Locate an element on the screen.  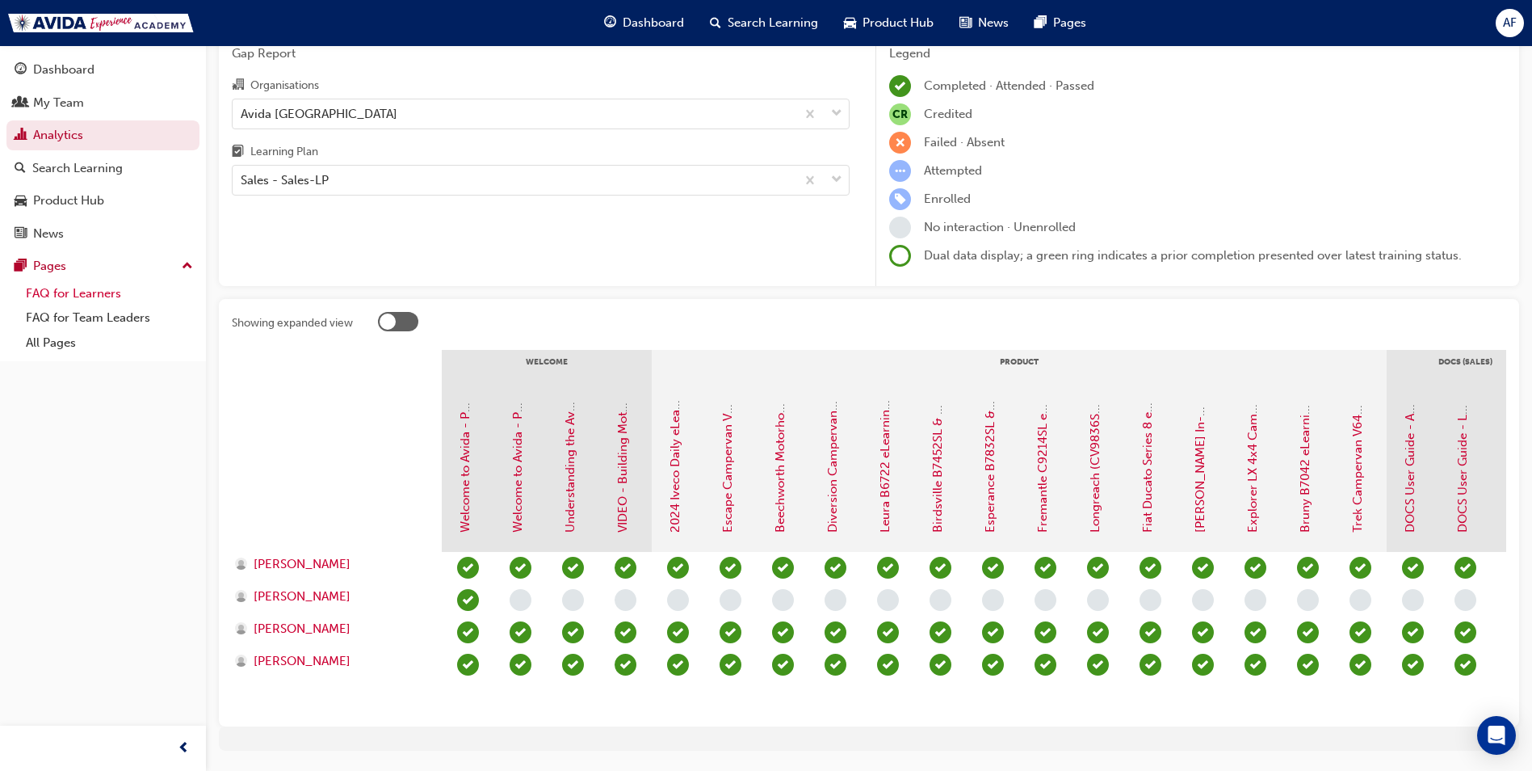
div: Open Intercom Messenger is located at coordinates (1497, 735).